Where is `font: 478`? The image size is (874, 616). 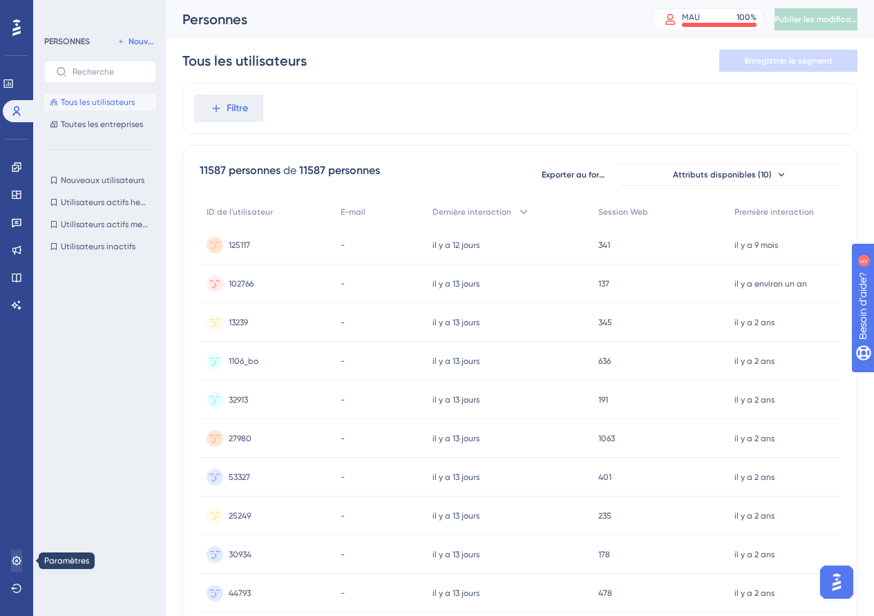 font: 478 is located at coordinates (605, 593).